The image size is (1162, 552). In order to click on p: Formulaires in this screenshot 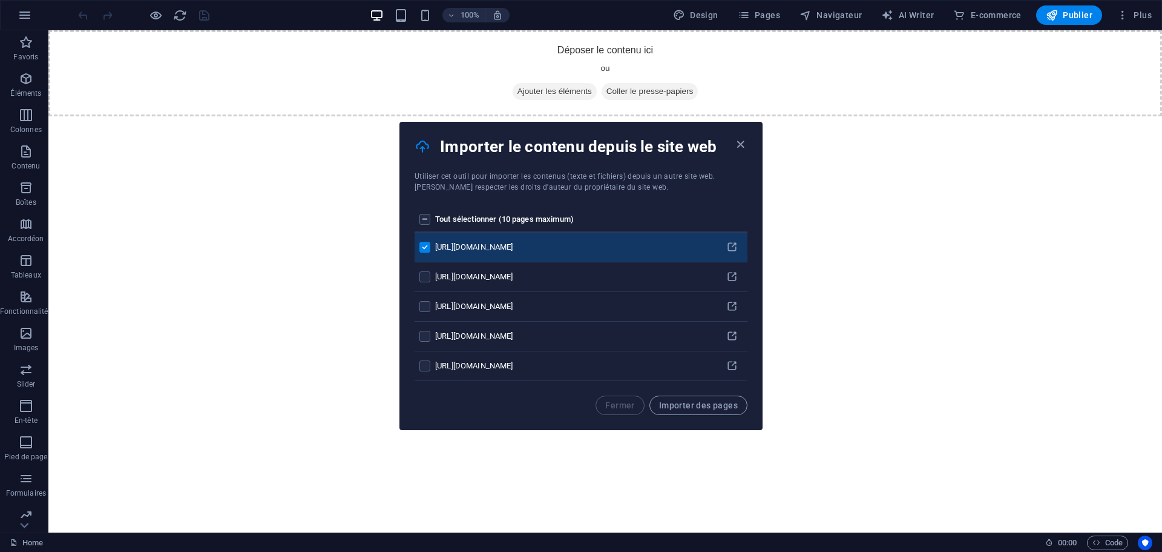, I will do `click(26, 493)`.